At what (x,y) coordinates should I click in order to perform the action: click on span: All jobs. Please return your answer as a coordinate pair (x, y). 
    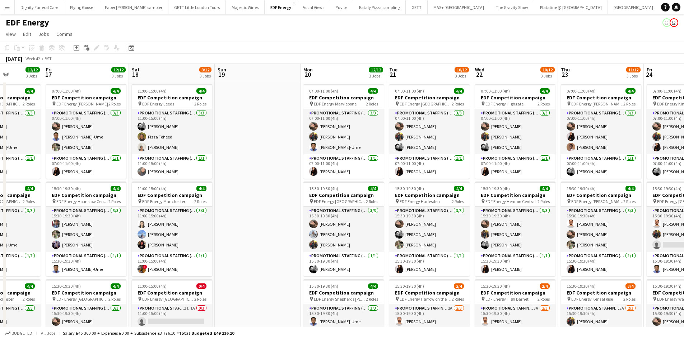
    Looking at the image, I should click on (48, 333).